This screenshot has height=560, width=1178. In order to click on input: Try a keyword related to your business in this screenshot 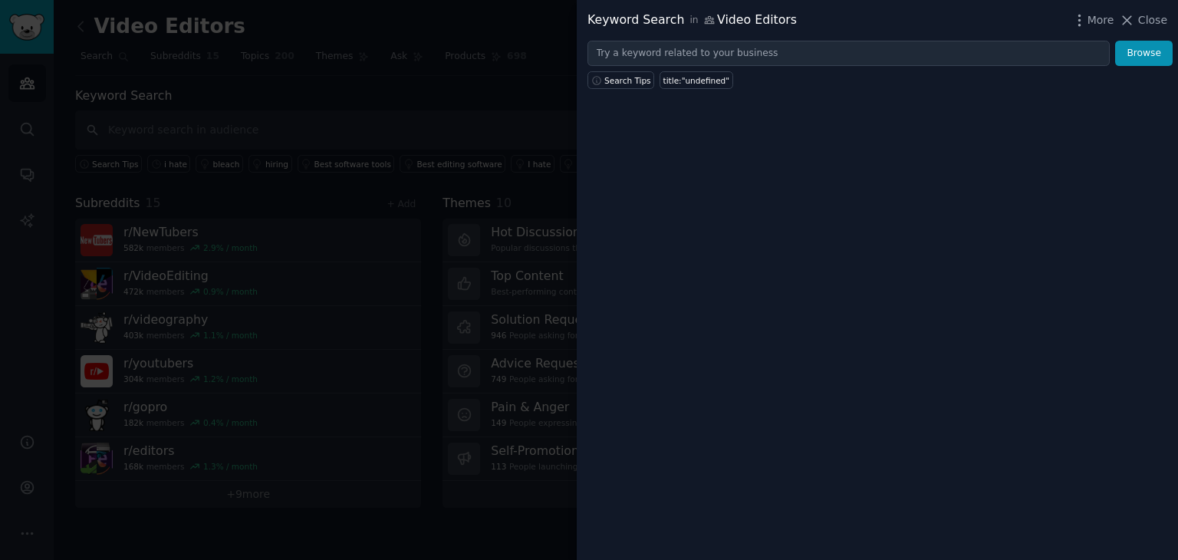, I will do `click(848, 54)`.